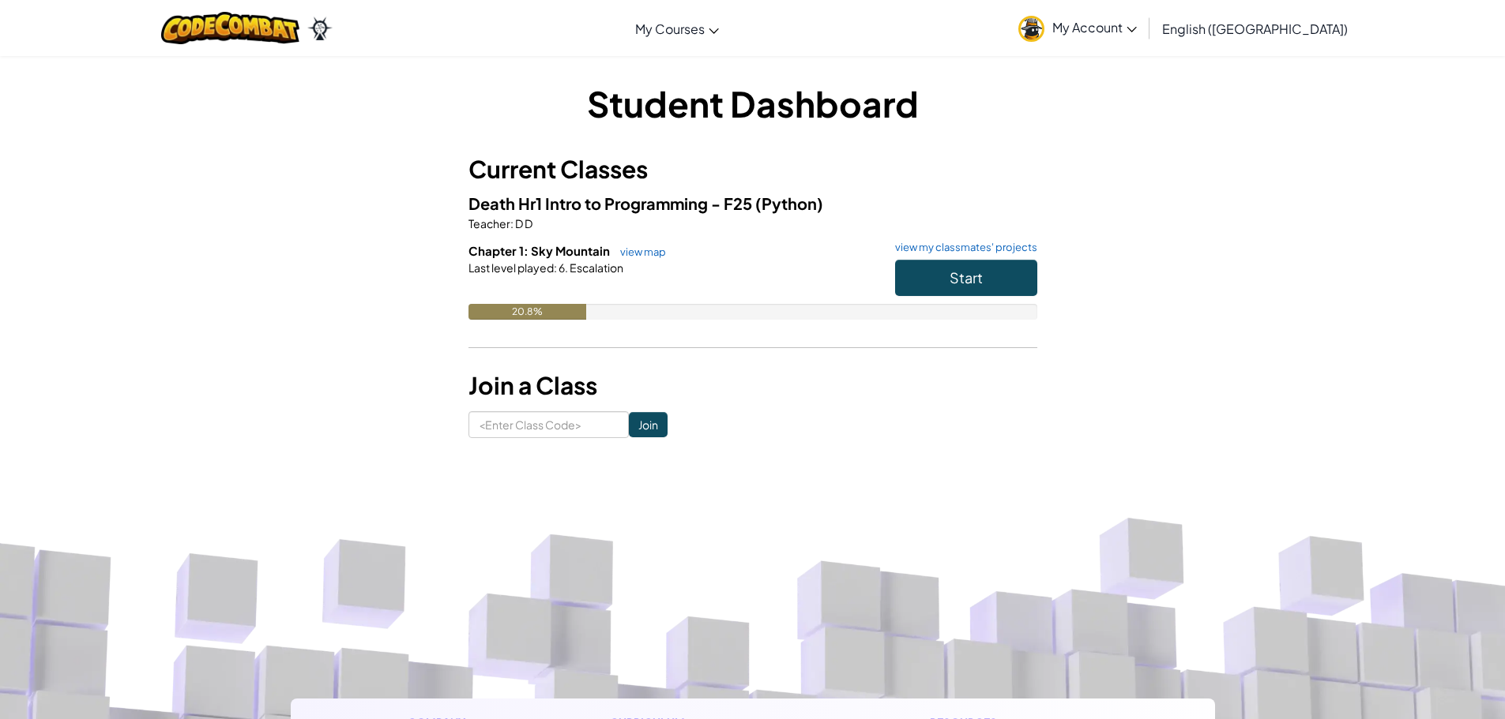 This screenshot has height=719, width=1505. What do you see at coordinates (966, 277) in the screenshot?
I see `span: Start` at bounding box center [966, 277].